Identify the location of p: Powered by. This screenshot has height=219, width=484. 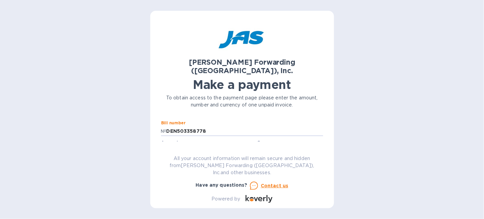
(225, 199).